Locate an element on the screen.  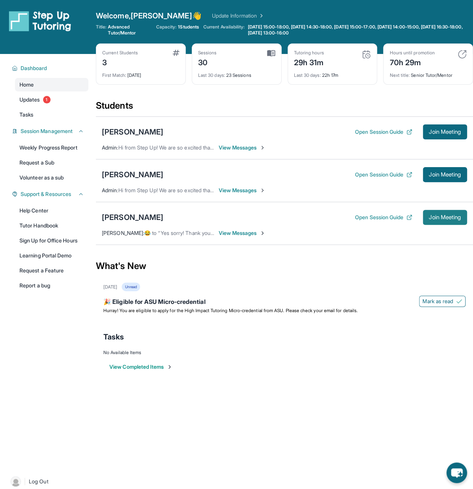
a: Volunteer as a sub is located at coordinates (52, 177).